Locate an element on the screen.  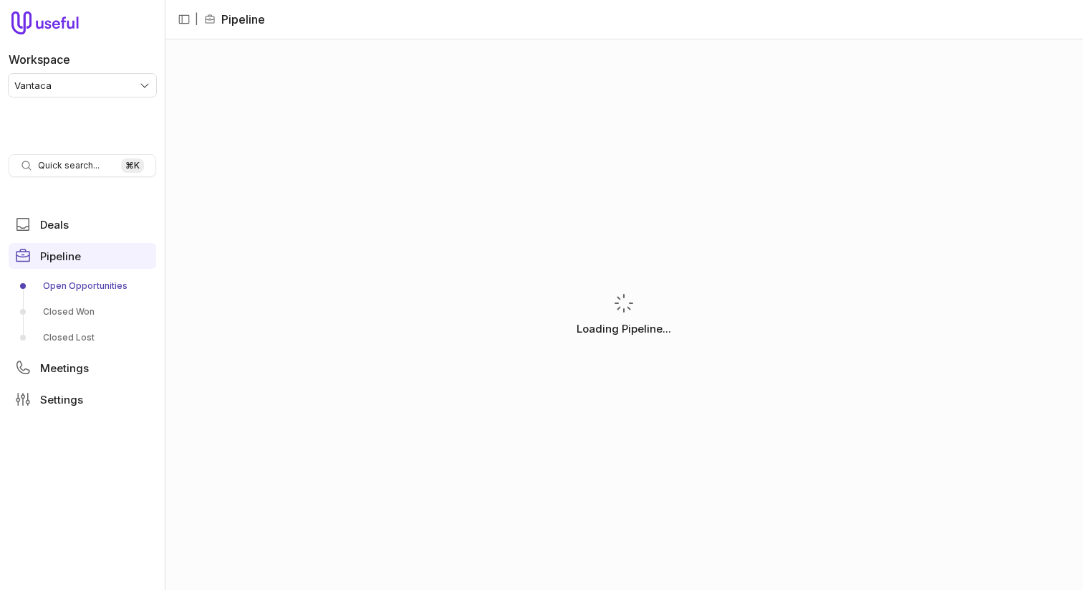
span: Deals is located at coordinates (54, 224).